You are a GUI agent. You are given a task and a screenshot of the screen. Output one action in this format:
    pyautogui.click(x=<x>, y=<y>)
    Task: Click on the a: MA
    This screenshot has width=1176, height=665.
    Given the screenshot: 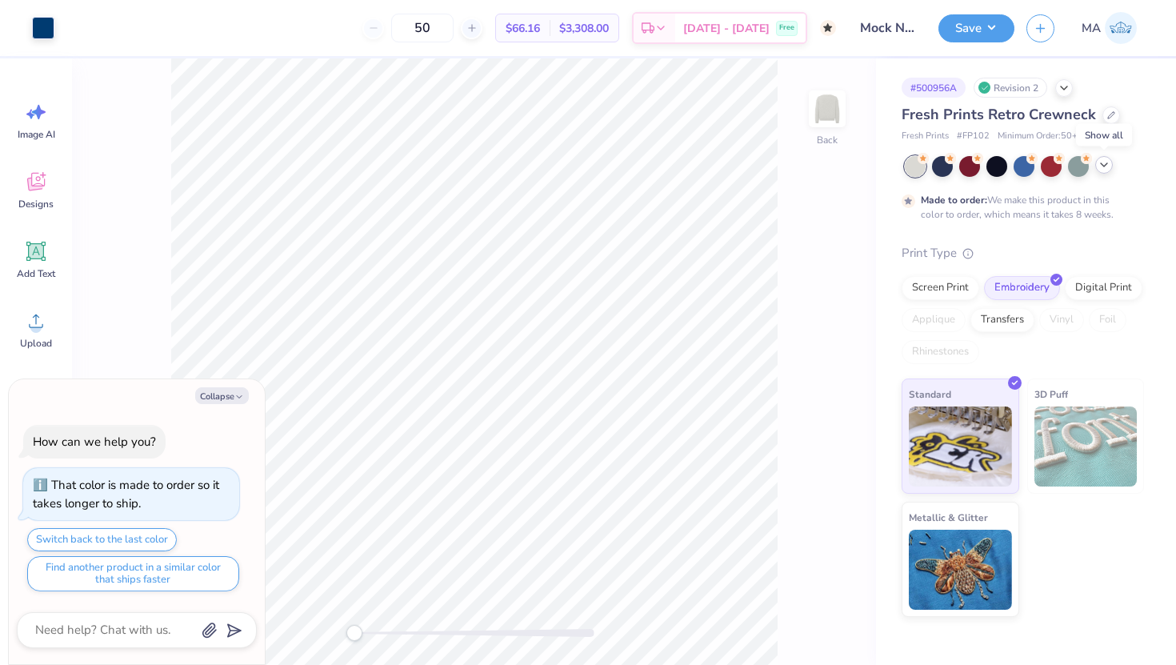 What is the action you would take?
    pyautogui.click(x=1109, y=28)
    